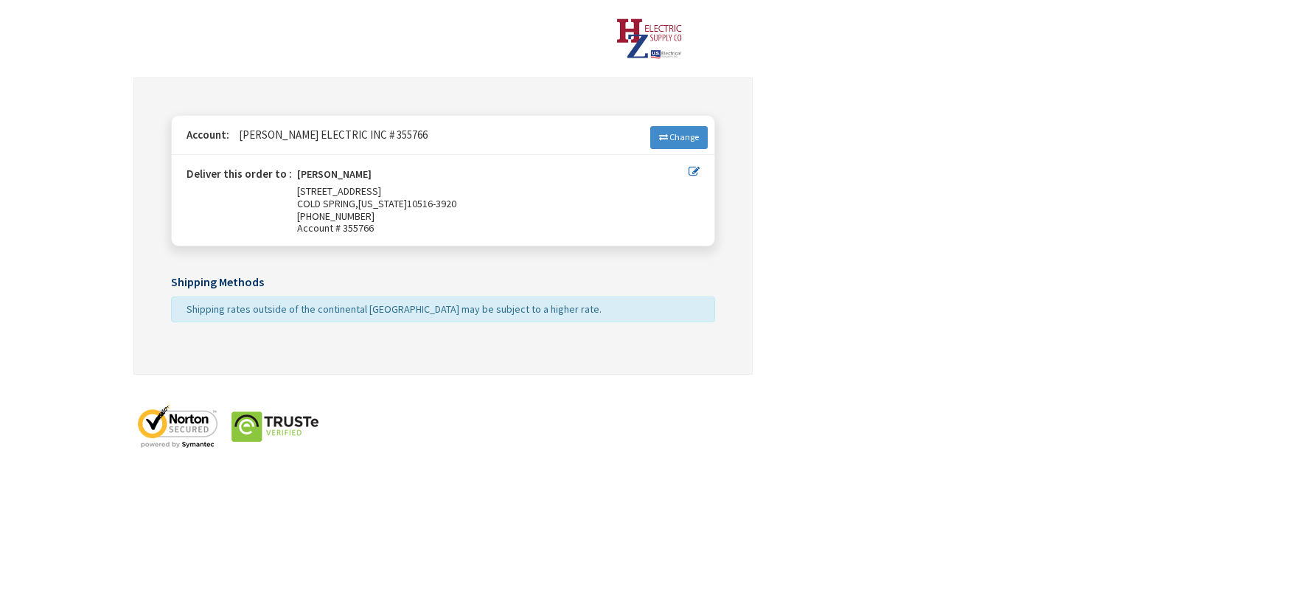  What do you see at coordinates (650, 38) in the screenshot?
I see `img: HZ Electric Supply` at bounding box center [650, 38].